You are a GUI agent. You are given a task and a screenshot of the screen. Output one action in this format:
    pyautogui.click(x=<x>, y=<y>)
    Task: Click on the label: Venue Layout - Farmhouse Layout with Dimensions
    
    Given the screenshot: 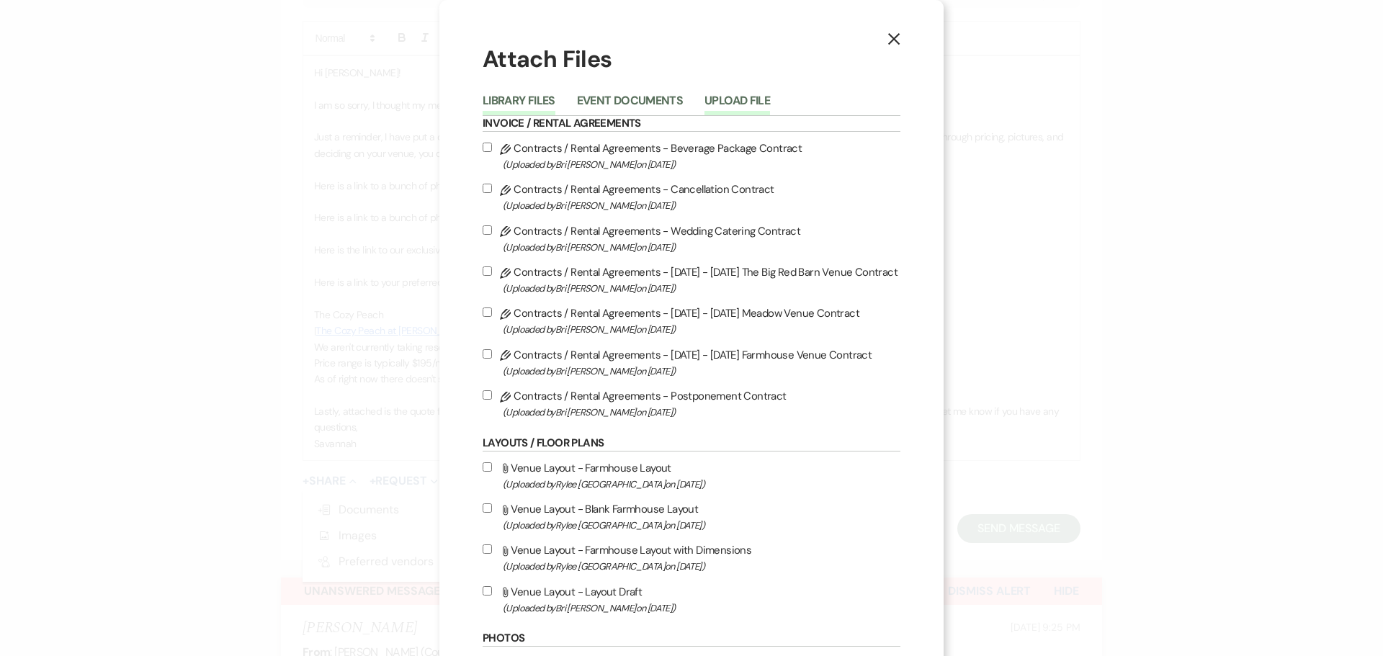 What is the action you would take?
    pyautogui.click(x=691, y=557)
    